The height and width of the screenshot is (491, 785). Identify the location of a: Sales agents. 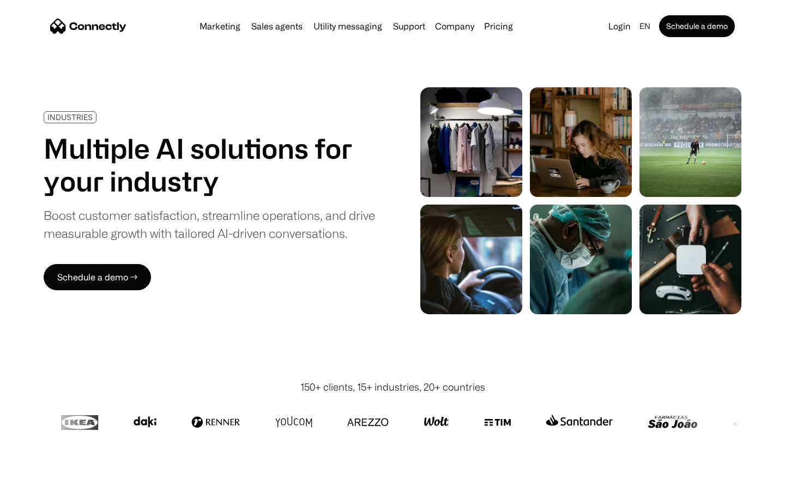
(277, 26).